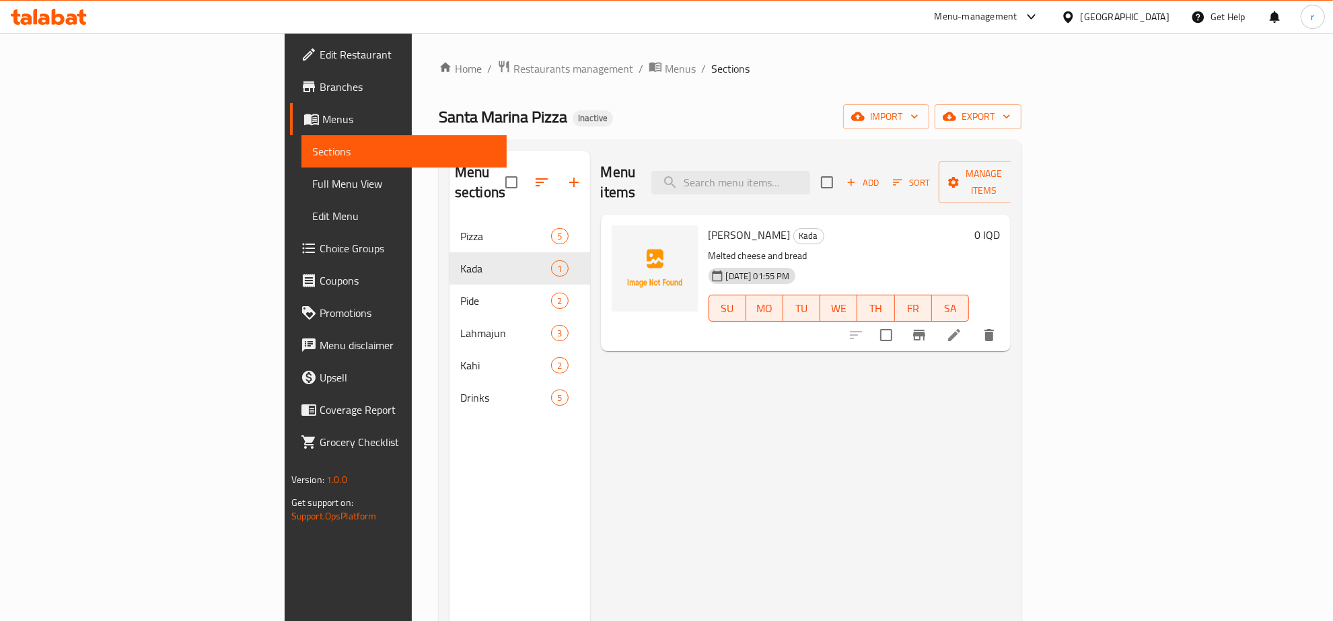 The width and height of the screenshot is (1333, 621). I want to click on button: Sort, so click(911, 182).